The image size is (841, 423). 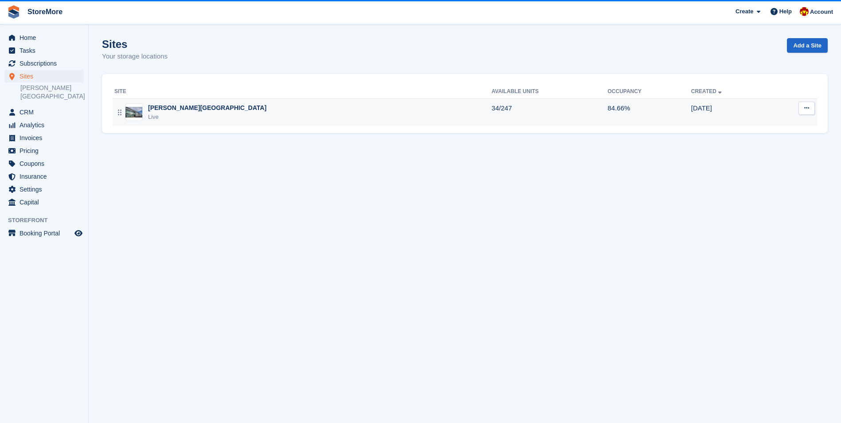 I want to click on span: Analytics, so click(x=46, y=125).